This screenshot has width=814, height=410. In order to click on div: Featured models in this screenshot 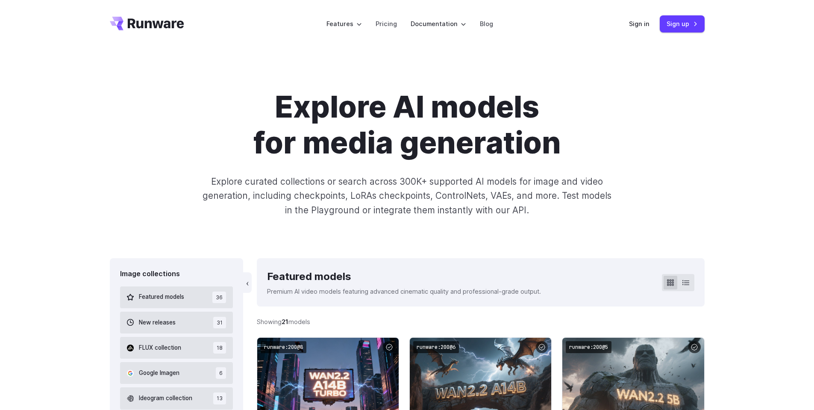, I will do `click(404, 276)`.